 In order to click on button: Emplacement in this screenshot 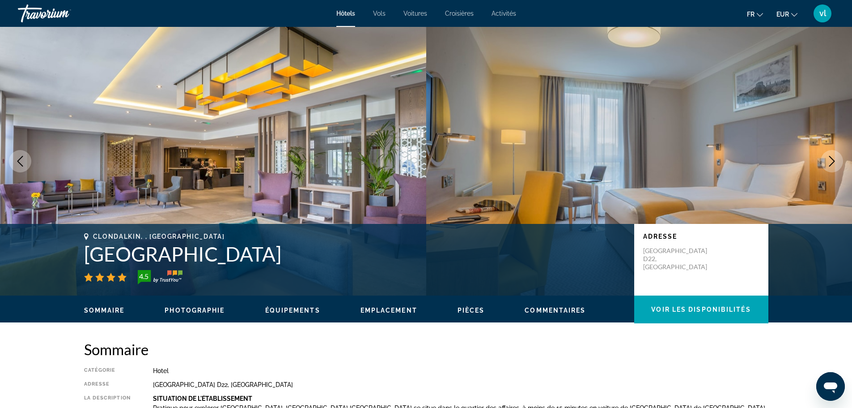, I will do `click(389, 310)`.